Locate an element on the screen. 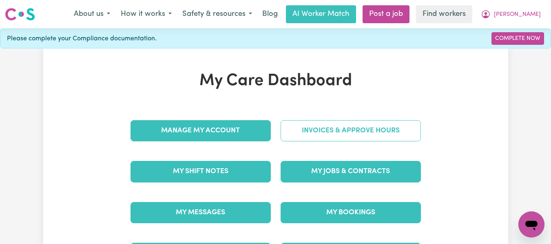  a: My Shift Notes is located at coordinates (201, 172).